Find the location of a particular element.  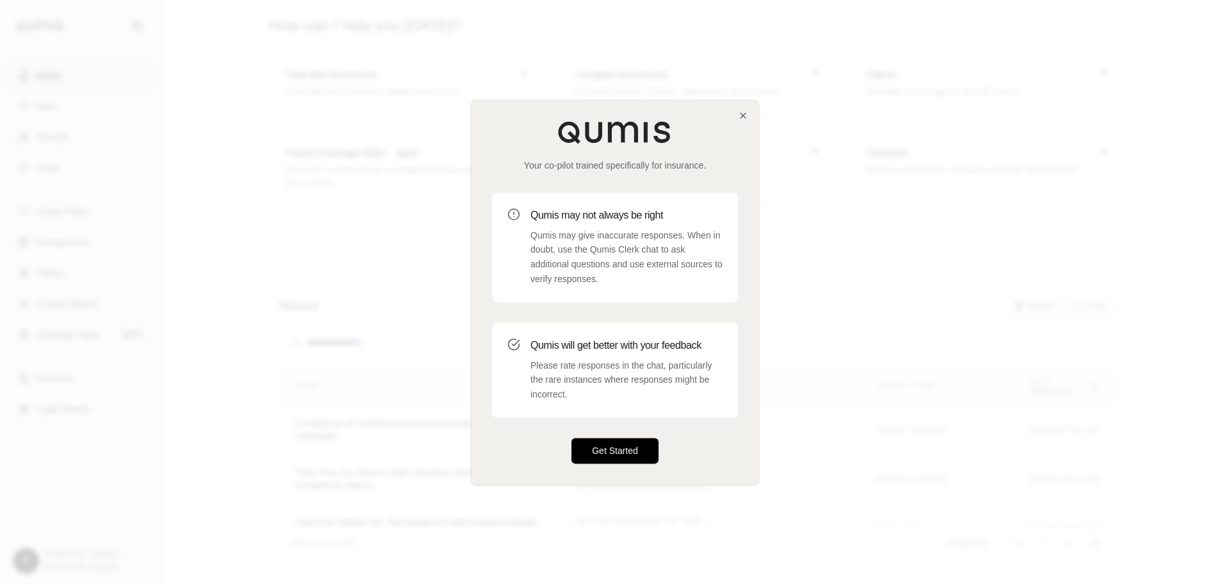

p: Your co-pilot trained specifically for insurance. is located at coordinates (615, 165).